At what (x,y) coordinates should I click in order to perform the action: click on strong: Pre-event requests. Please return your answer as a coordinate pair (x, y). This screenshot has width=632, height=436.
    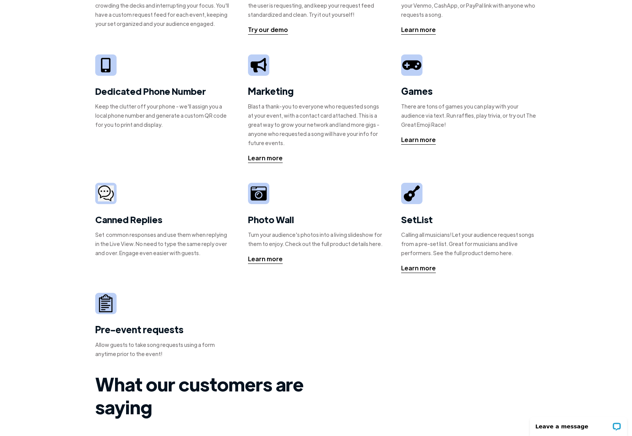
    Looking at the image, I should click on (139, 329).